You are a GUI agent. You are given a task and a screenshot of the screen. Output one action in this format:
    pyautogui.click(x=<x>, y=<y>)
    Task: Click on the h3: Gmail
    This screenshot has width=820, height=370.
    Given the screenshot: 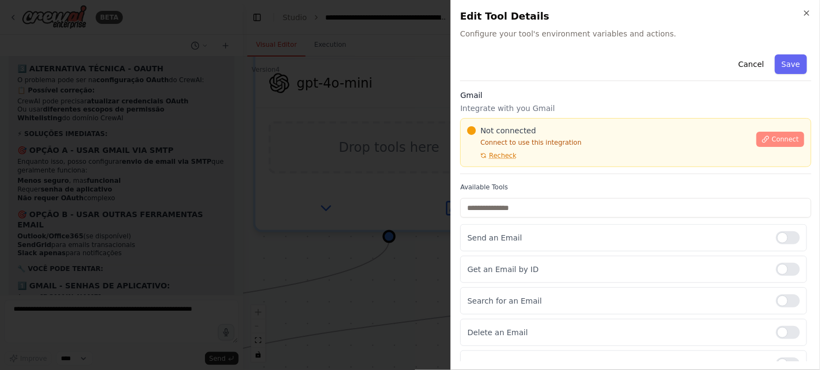 What is the action you would take?
    pyautogui.click(x=636, y=95)
    